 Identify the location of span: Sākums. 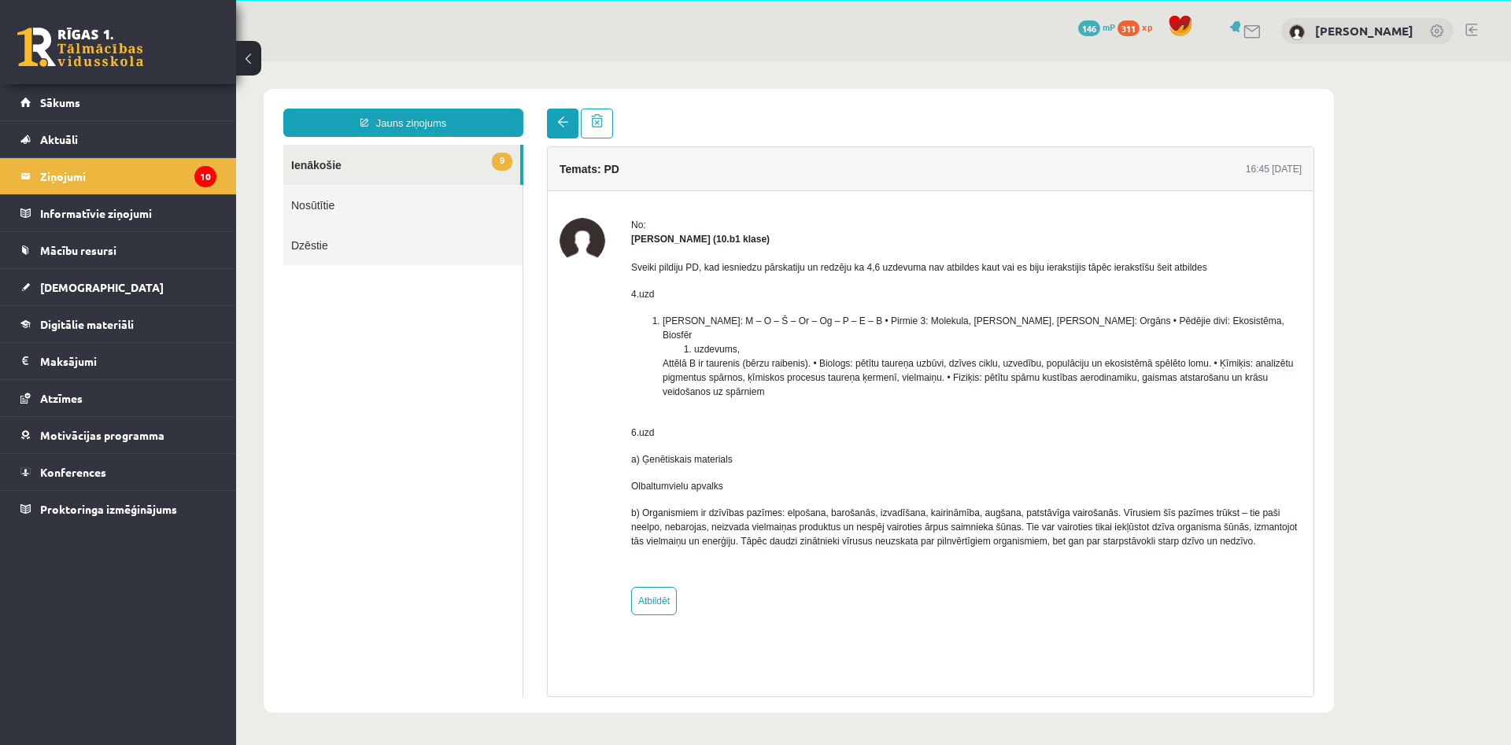
(60, 102).